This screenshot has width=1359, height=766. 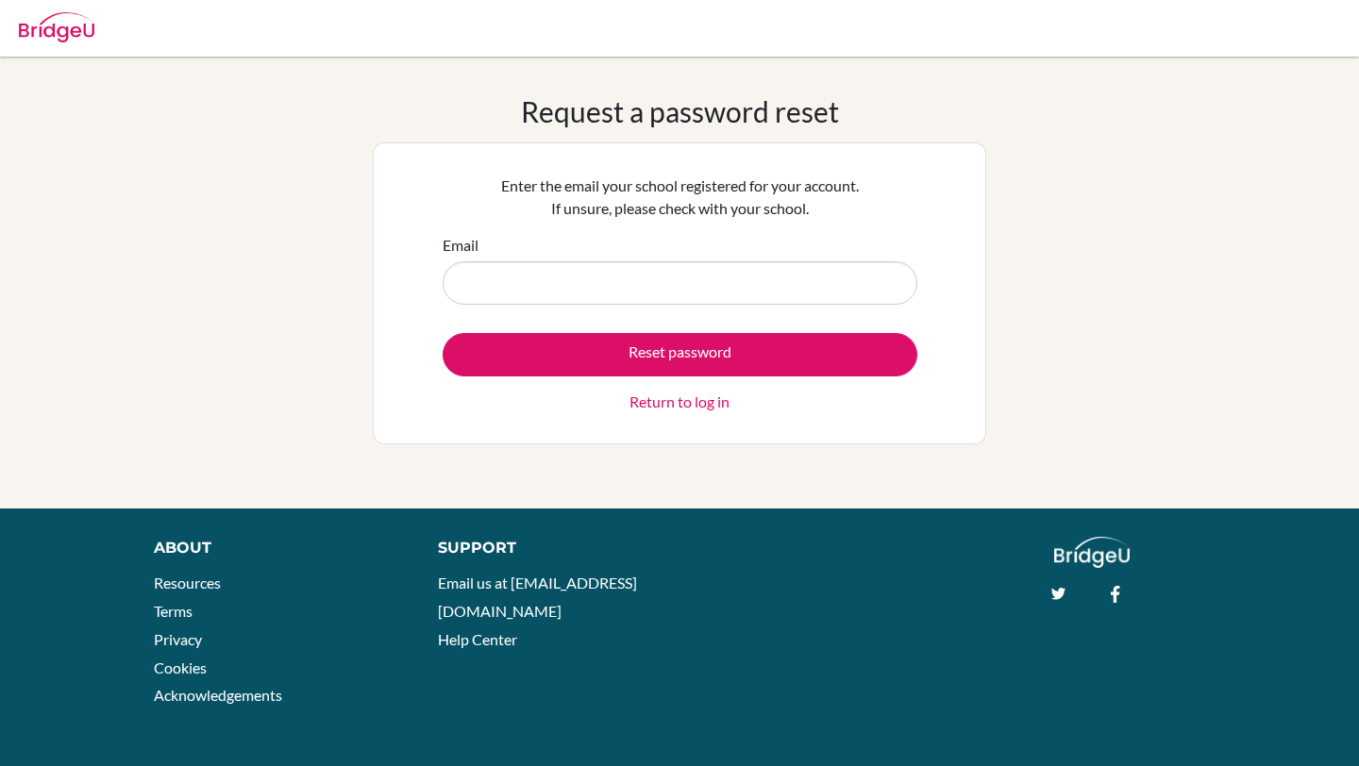 I want to click on a: Cookies, so click(x=180, y=667).